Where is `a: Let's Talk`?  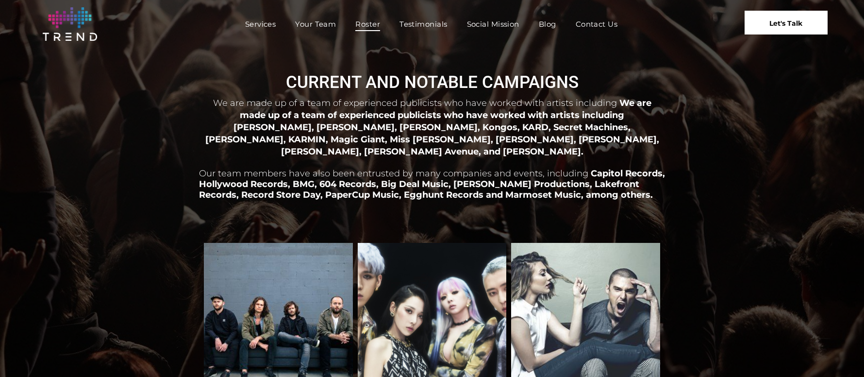 a: Let's Talk is located at coordinates (786, 22).